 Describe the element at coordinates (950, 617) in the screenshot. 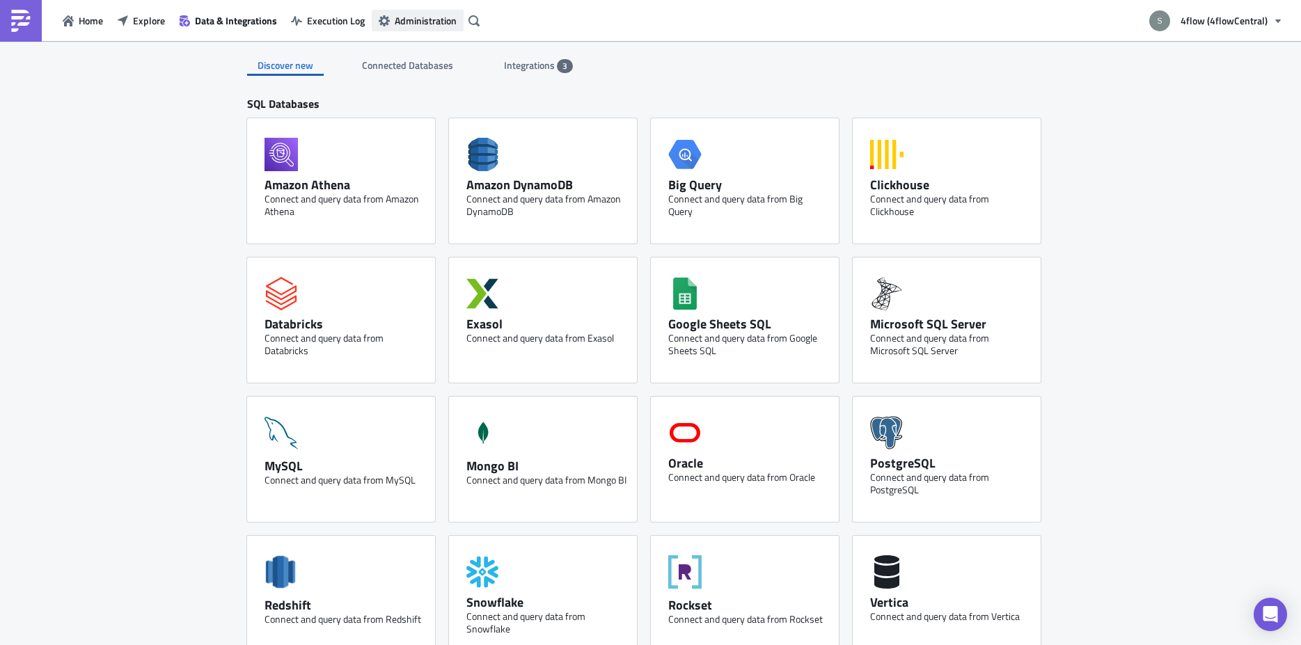

I see `div: Connect and query data from Vertica` at that location.